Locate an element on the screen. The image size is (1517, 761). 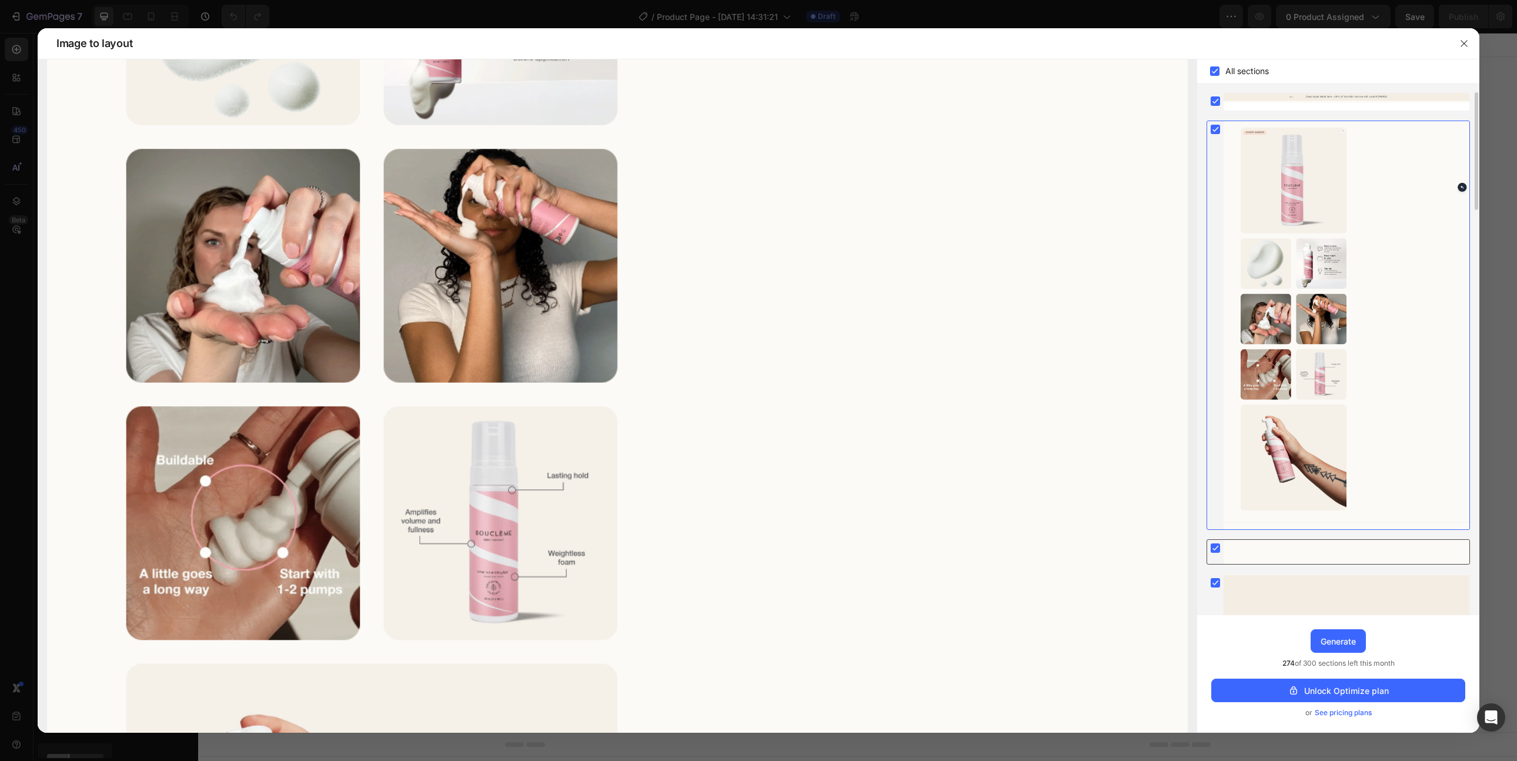
span: See pricing plans is located at coordinates (1343, 713).